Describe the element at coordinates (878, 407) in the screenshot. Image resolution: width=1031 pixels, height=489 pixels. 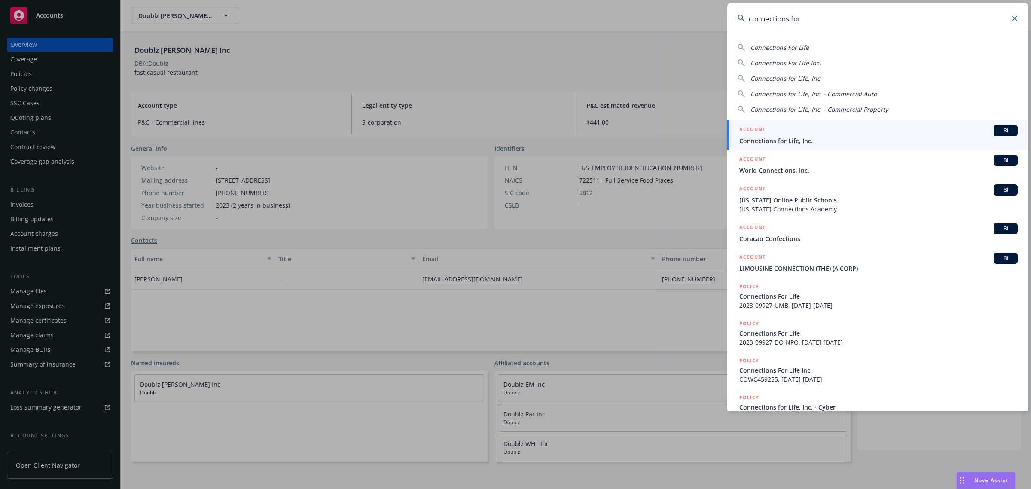
I see `a: POLICYConnections for Life, Inc. - Cyber` at that location.